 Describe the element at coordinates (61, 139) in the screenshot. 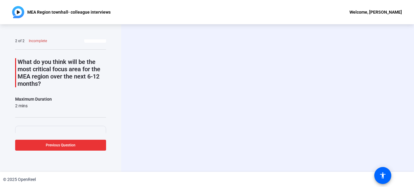

I see `div: Once you record a video it will show up here.` at that location.